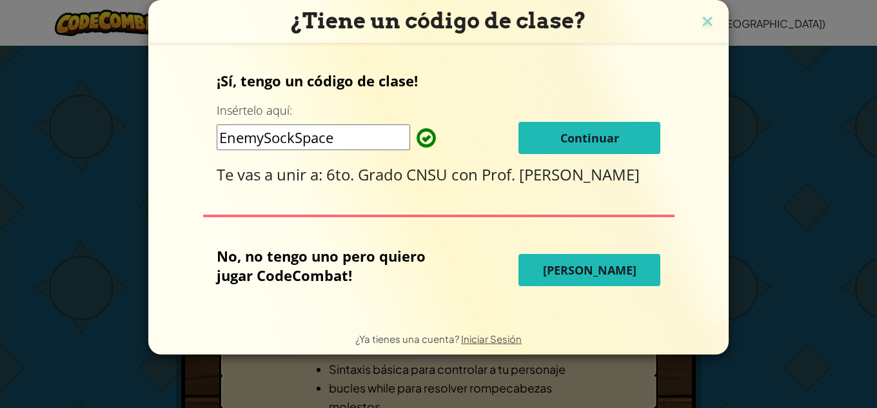  Describe the element at coordinates (589, 138) in the screenshot. I see `button: Continuar` at that location.